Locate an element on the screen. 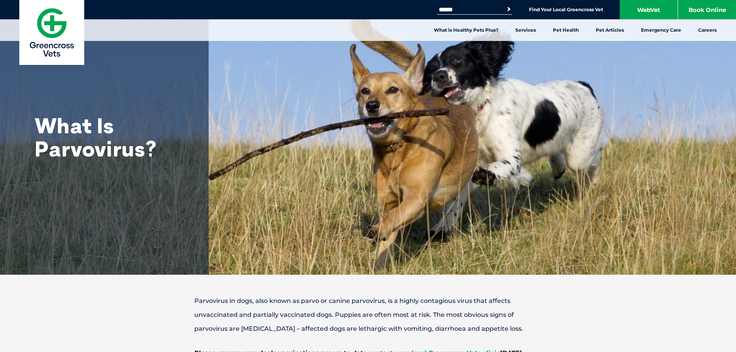 The image size is (736, 352). button: Search is located at coordinates (509, 9).